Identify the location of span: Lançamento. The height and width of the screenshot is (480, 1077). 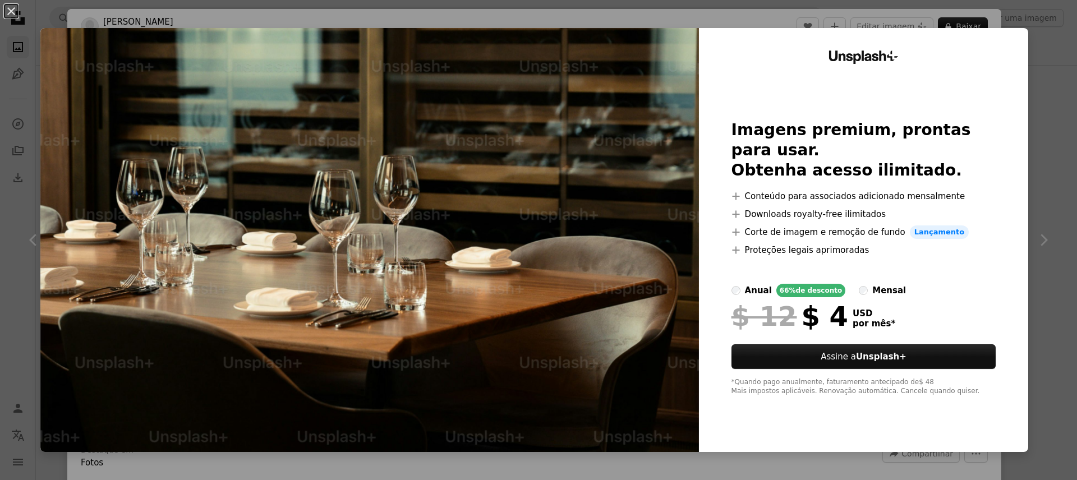
(940, 232).